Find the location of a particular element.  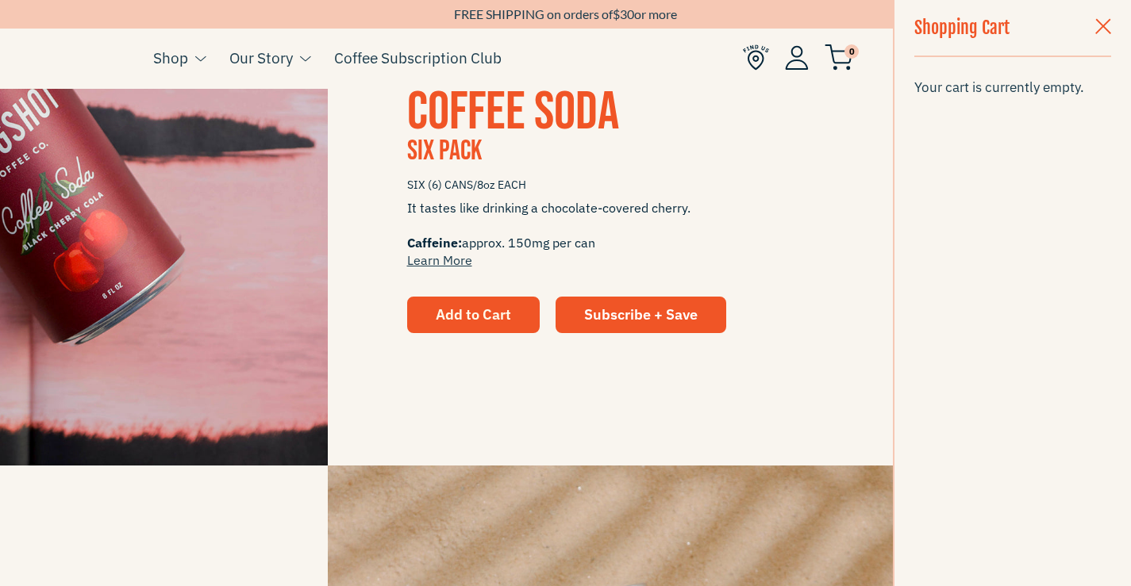

img: Account is located at coordinates (797, 57).